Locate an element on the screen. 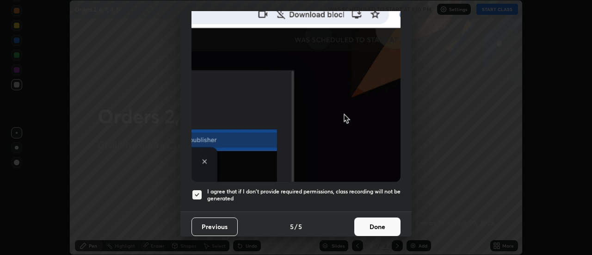 The image size is (592, 255). button: Done is located at coordinates (377, 227).